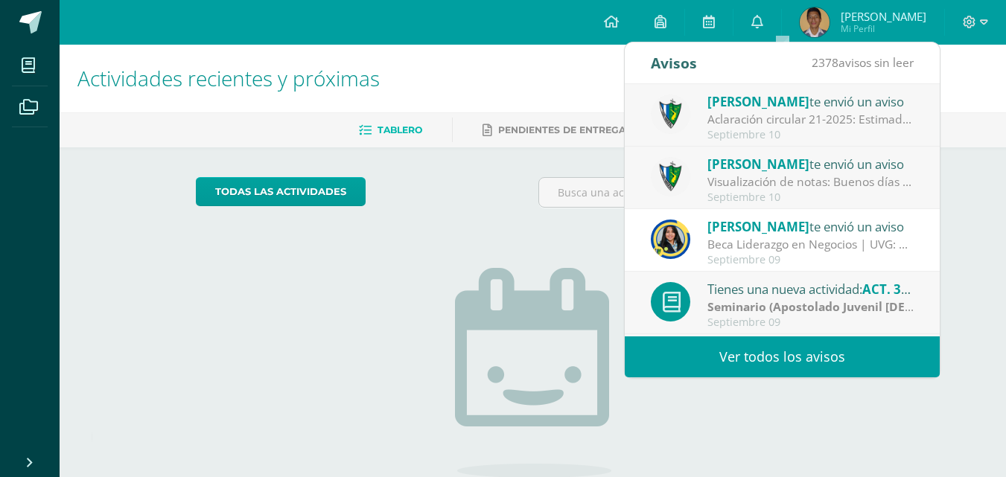 The height and width of the screenshot is (477, 1006). What do you see at coordinates (811, 182) in the screenshot?
I see `div: Visualización de notas: Buenos días estimados padres y estudiantes, es un gusto saludarlos. Por e...` at bounding box center [811, 182].